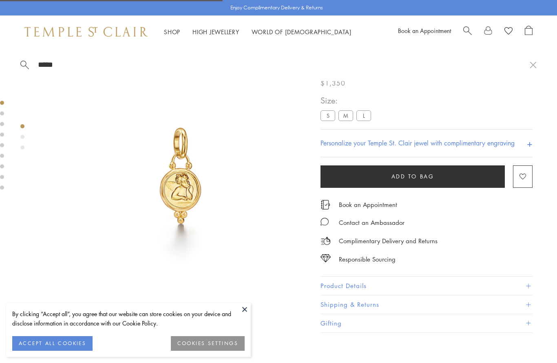 The height and width of the screenshot is (363, 557). I want to click on img: Temple St. Clair, so click(86, 32).